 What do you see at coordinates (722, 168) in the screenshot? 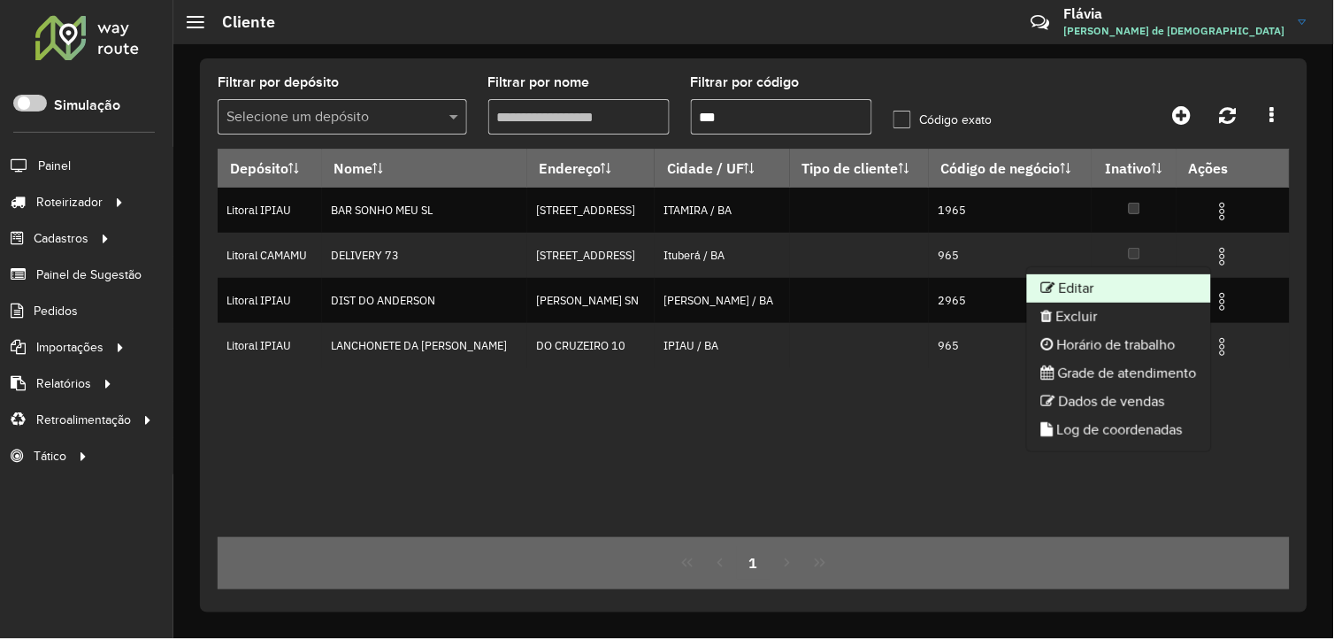
I see `th: Cidade / UF` at bounding box center [722, 168].